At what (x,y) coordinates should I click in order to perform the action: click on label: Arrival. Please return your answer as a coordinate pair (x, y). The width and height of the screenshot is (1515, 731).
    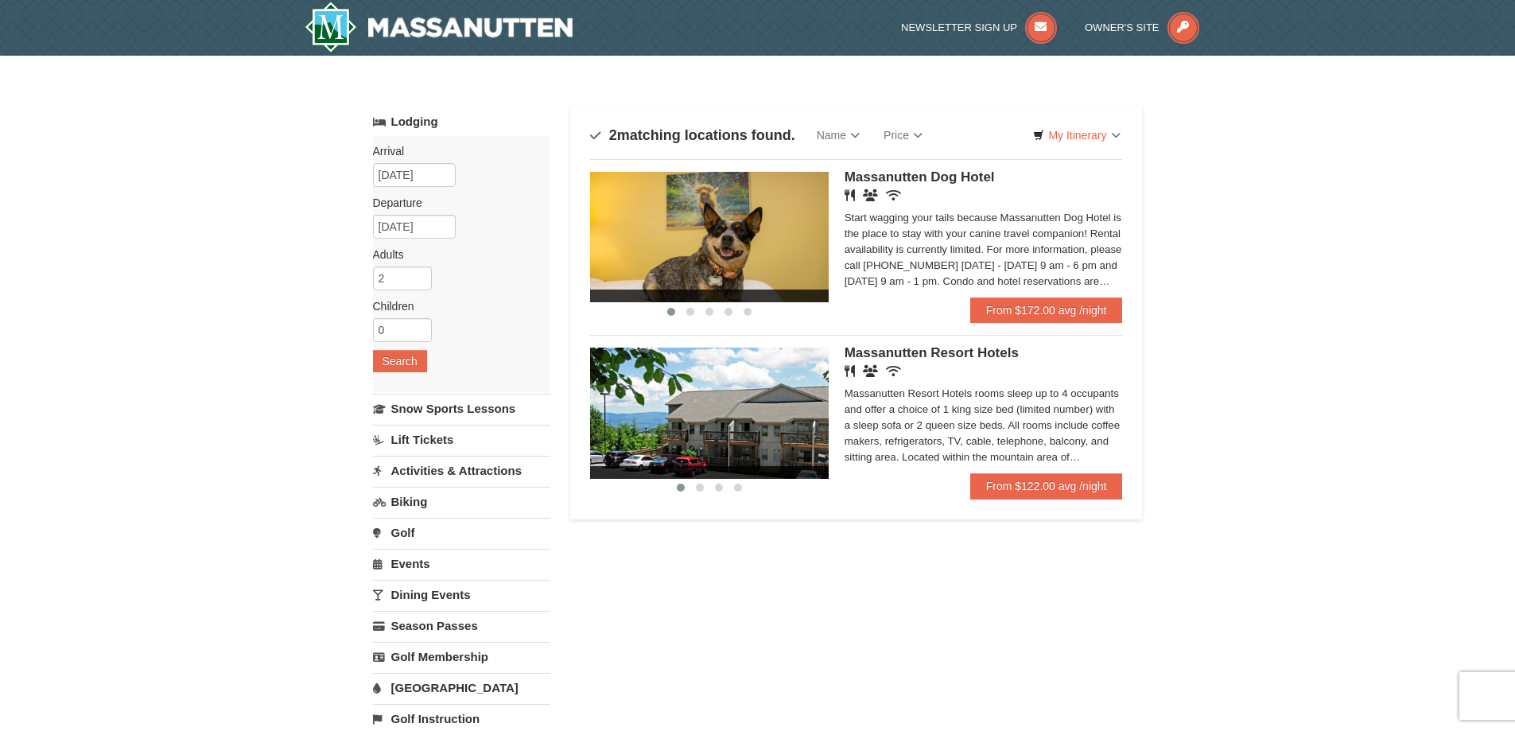
    Looking at the image, I should click on (456, 151).